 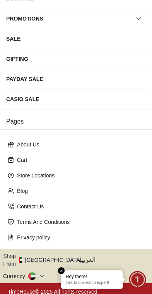 I want to click on span: العربية, so click(x=114, y=260).